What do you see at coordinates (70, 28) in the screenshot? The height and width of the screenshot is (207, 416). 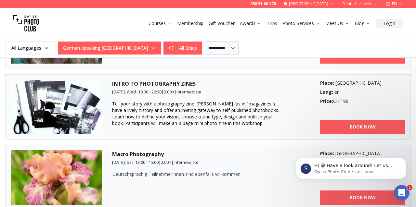 I see `p: Message from Swiss Photo Club, sent Just now` at bounding box center [70, 28].